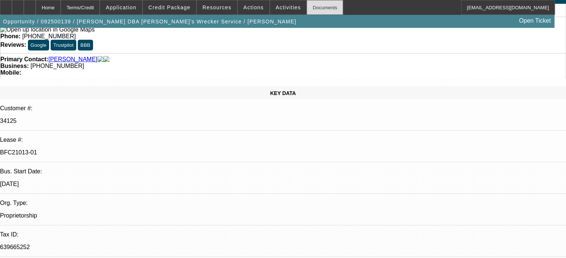 The height and width of the screenshot is (258, 566). What do you see at coordinates (38, 45) in the screenshot?
I see `button: Google` at bounding box center [38, 45].